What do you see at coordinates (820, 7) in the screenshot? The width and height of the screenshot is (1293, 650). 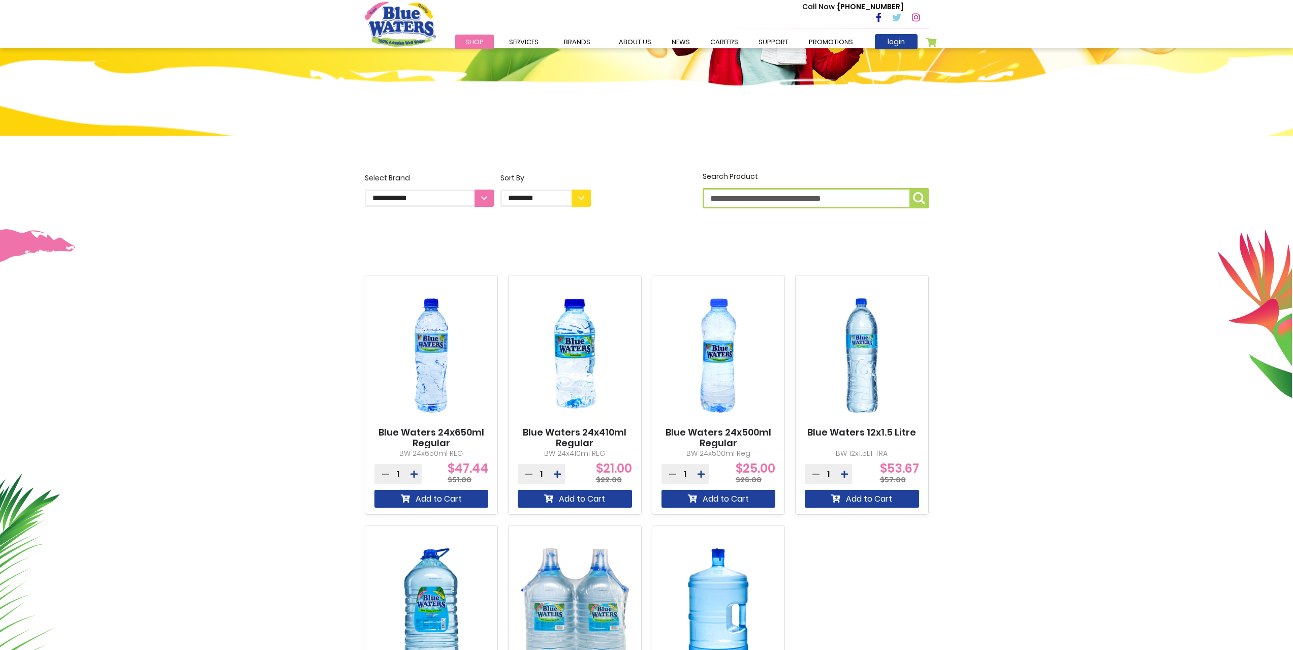 I see `span: Call Now :` at bounding box center [820, 7].